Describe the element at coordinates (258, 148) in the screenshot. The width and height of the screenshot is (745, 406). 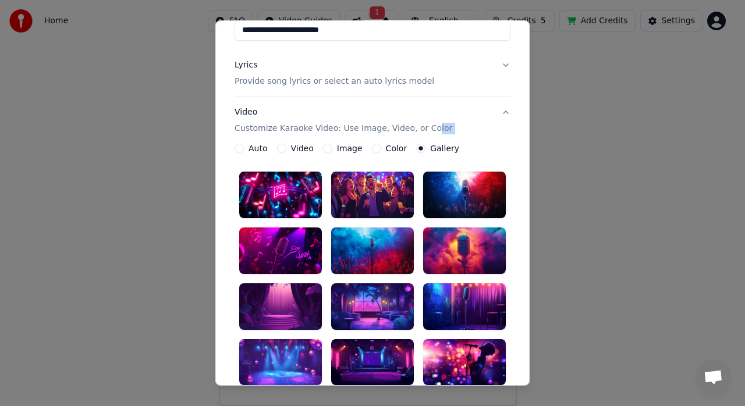
I see `label: Auto` at that location.